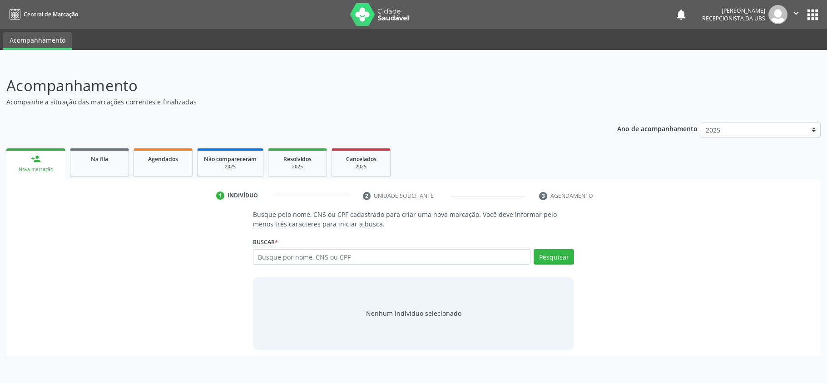 This screenshot has height=383, width=827. What do you see at coordinates (37, 41) in the screenshot?
I see `a: Acompanhamento` at bounding box center [37, 41].